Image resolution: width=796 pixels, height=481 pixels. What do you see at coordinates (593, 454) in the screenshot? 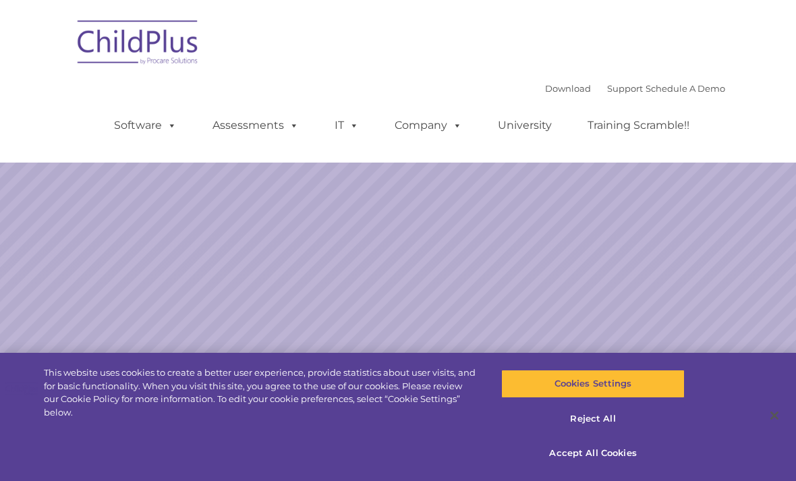
I see `button: Accept All Cookies` at bounding box center [593, 454].